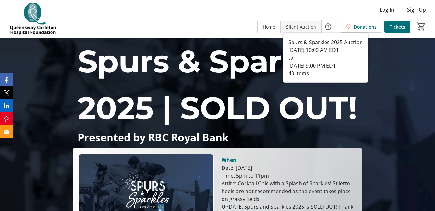 The height and width of the screenshot is (211, 435). I want to click on span: Silent Auction, so click(301, 27).